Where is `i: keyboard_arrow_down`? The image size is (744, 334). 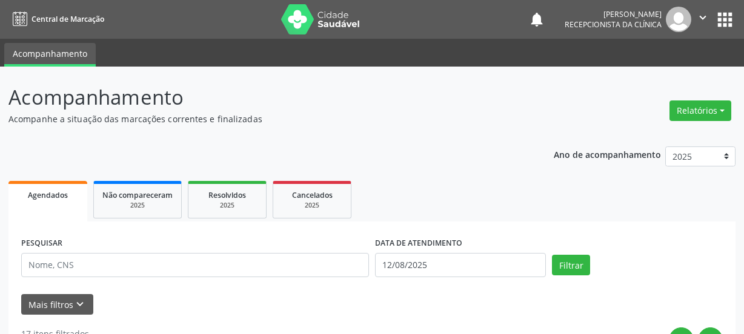
i: keyboard_arrow_down is located at coordinates (80, 305).